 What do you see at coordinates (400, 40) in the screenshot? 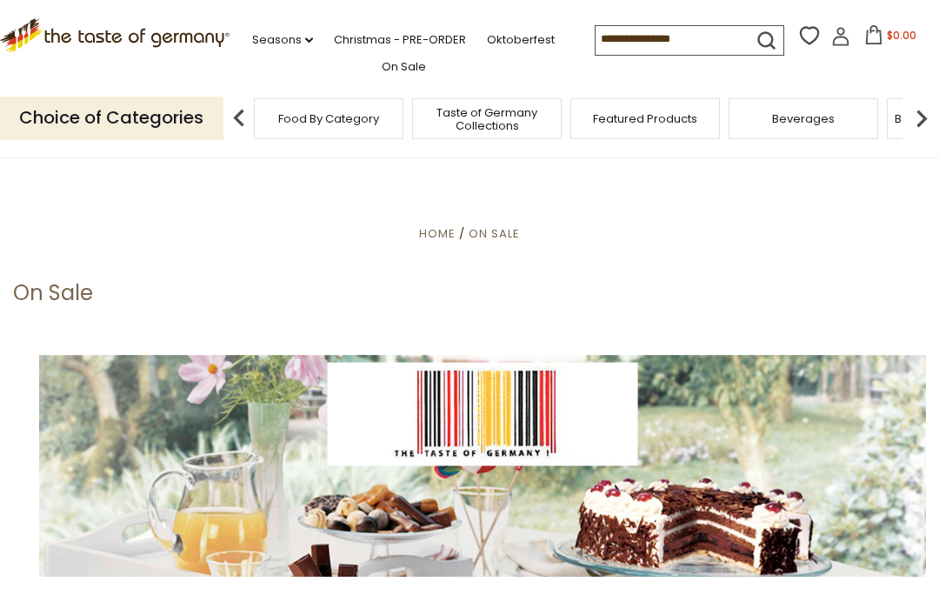
I see `a: Christmas - PRE-ORDER` at bounding box center [400, 40].